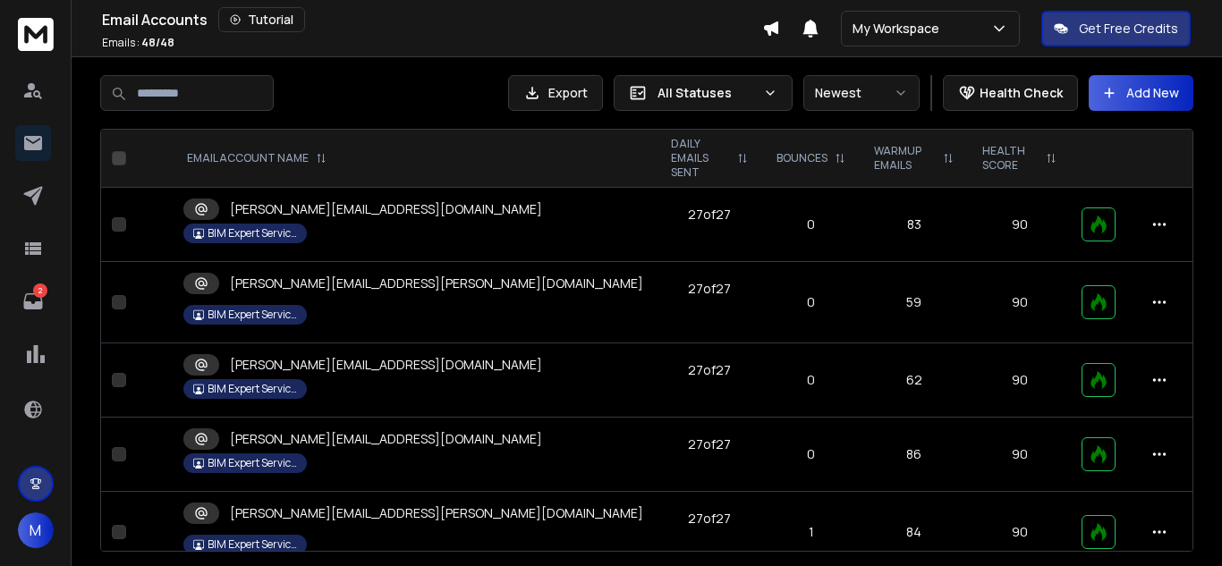 This screenshot has width=1222, height=566. What do you see at coordinates (914, 225) in the screenshot?
I see `td: 83` at bounding box center [914, 225].